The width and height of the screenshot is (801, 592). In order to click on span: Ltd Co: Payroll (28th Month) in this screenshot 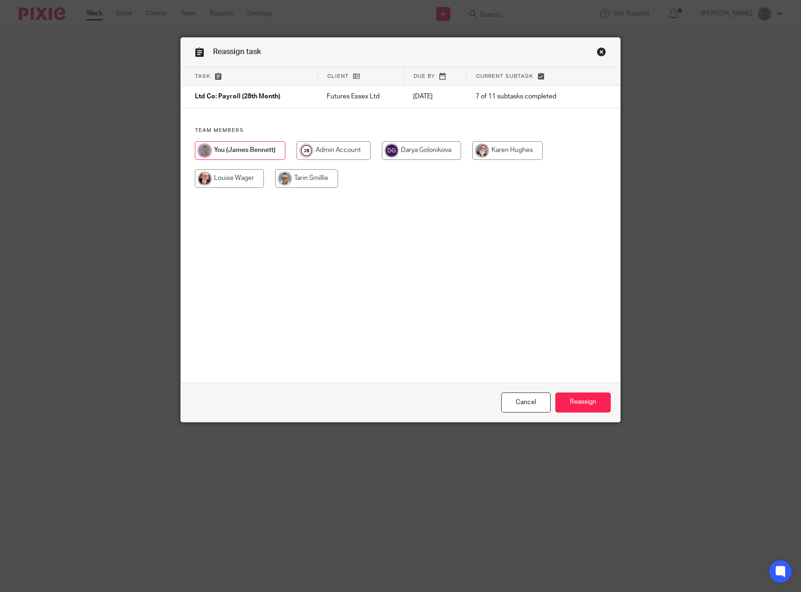, I will do `click(237, 97)`.